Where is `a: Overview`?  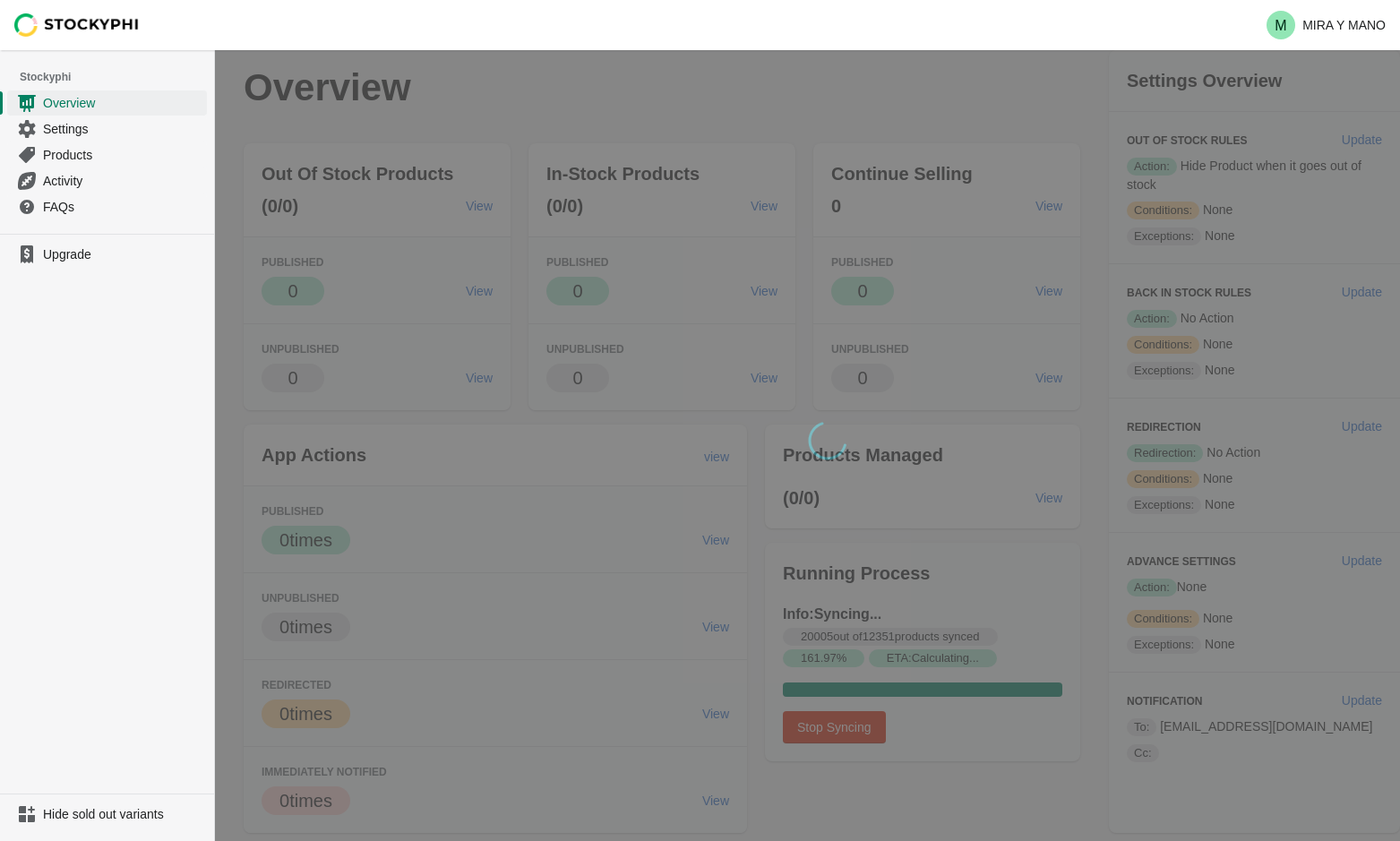
a: Overview is located at coordinates (106, 102).